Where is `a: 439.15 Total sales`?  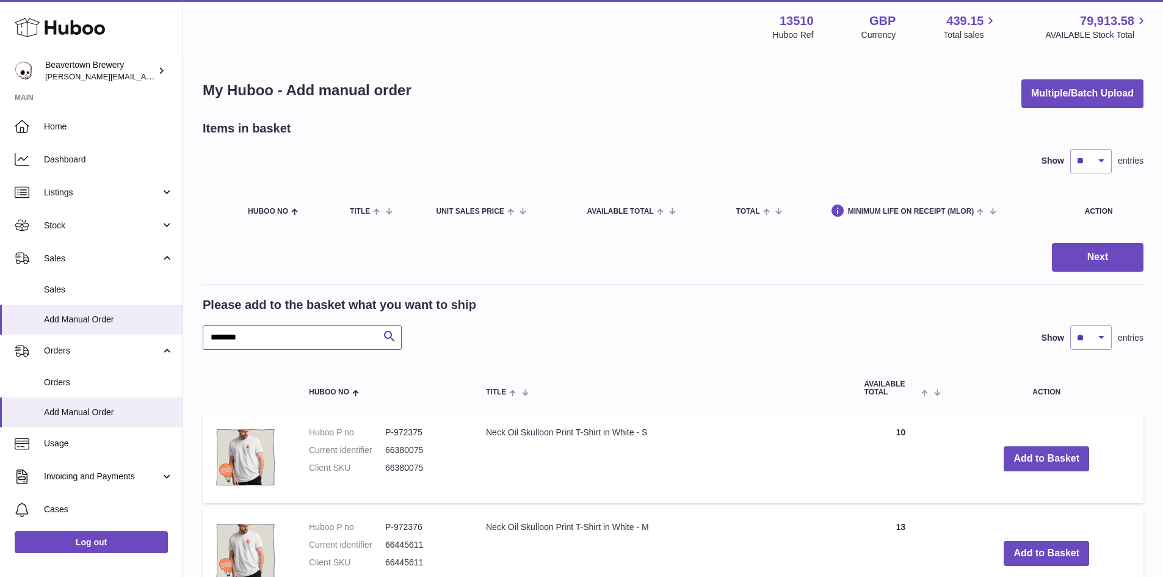
a: 439.15 Total sales is located at coordinates (970, 27).